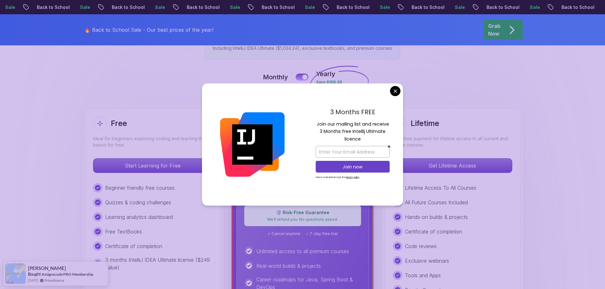 The height and width of the screenshot is (289, 605). What do you see at coordinates (288, 266) in the screenshot?
I see `p: Real-world builds & projects` at bounding box center [288, 266].